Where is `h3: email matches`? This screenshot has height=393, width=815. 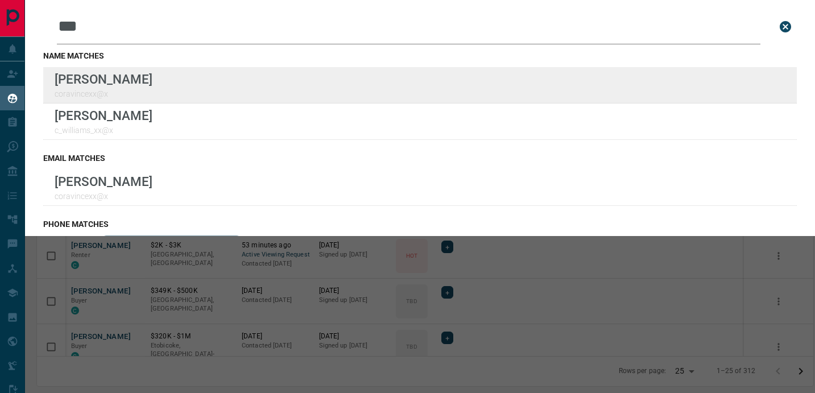 h3: email matches is located at coordinates (419, 158).